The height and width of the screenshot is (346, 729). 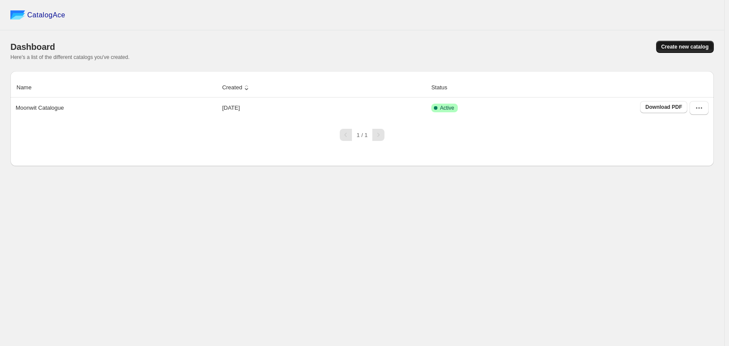 What do you see at coordinates (663, 107) in the screenshot?
I see `a: Download PDF` at bounding box center [663, 107].